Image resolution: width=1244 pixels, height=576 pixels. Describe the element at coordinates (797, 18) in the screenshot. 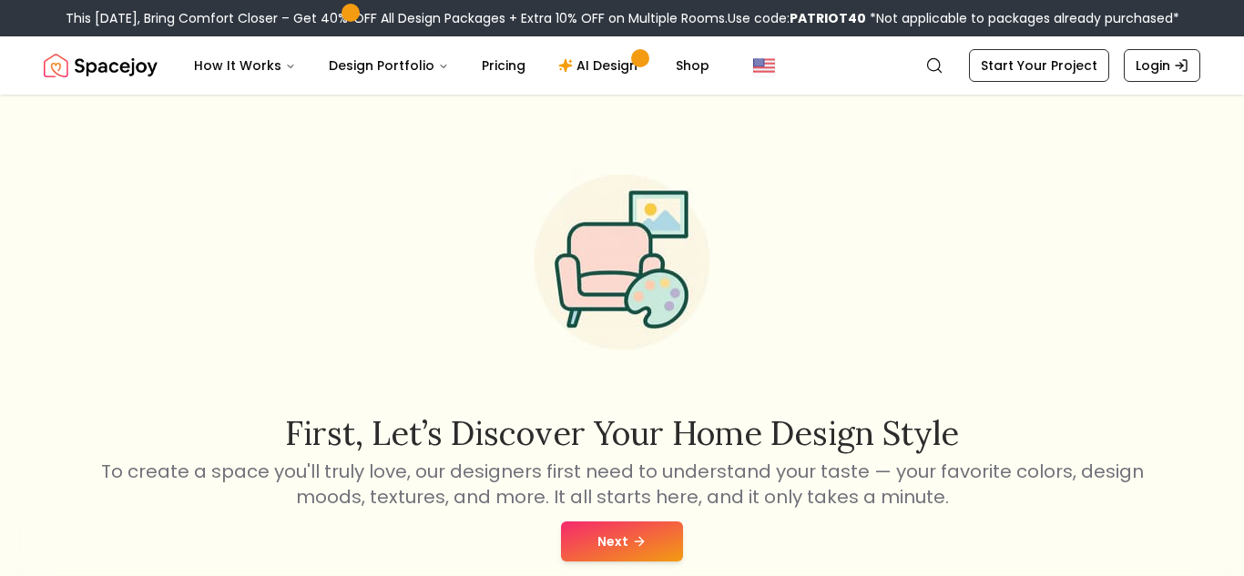

I see `span: Use code:` at that location.